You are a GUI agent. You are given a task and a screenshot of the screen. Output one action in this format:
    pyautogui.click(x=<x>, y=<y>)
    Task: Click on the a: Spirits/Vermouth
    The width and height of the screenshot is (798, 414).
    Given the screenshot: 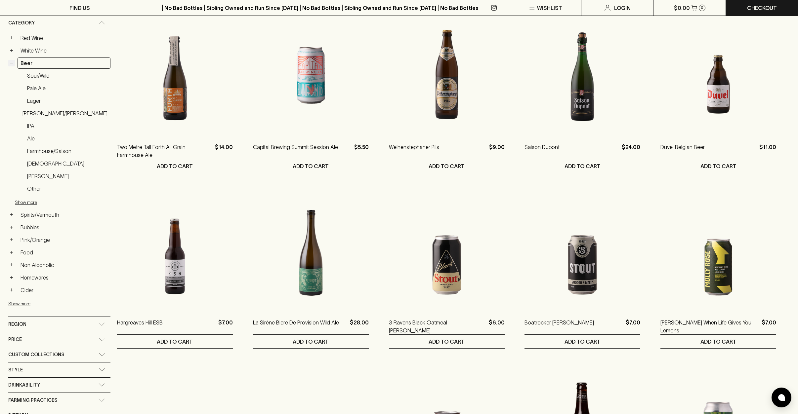 What is the action you would take?
    pyautogui.click(x=64, y=215)
    